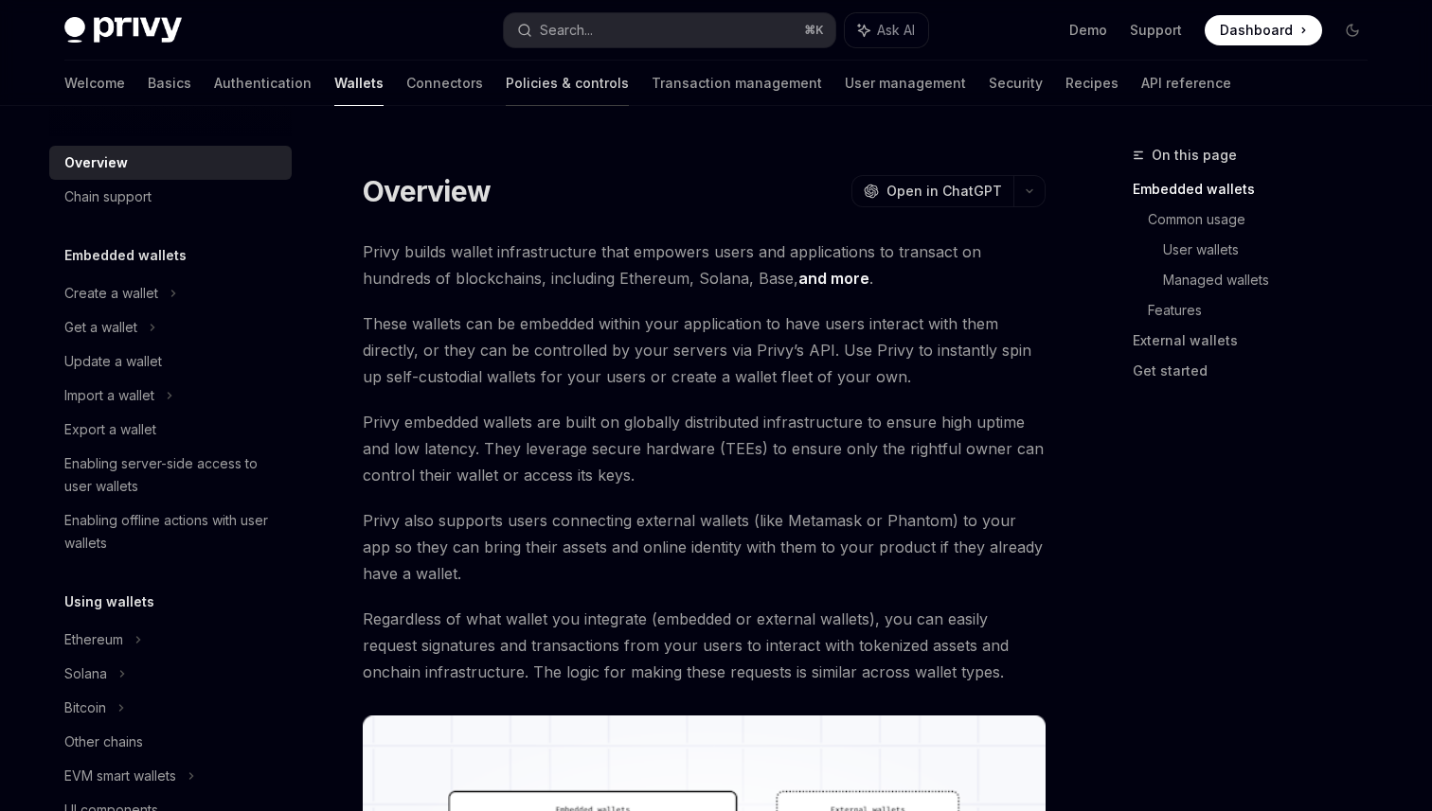  Describe the element at coordinates (426, 191) in the screenshot. I see `h1: Overview` at that location.